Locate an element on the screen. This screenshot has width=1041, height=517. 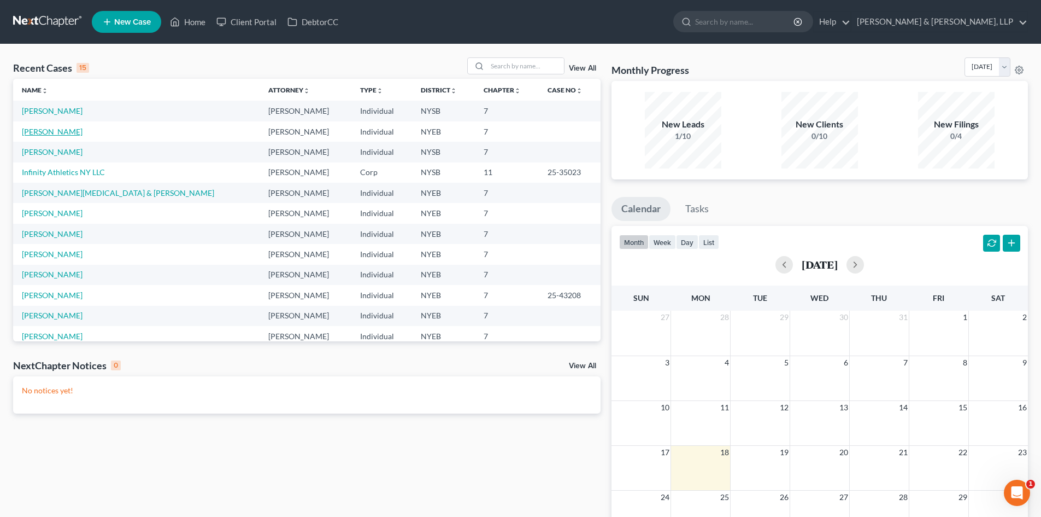
span: 21 is located at coordinates (904, 452).